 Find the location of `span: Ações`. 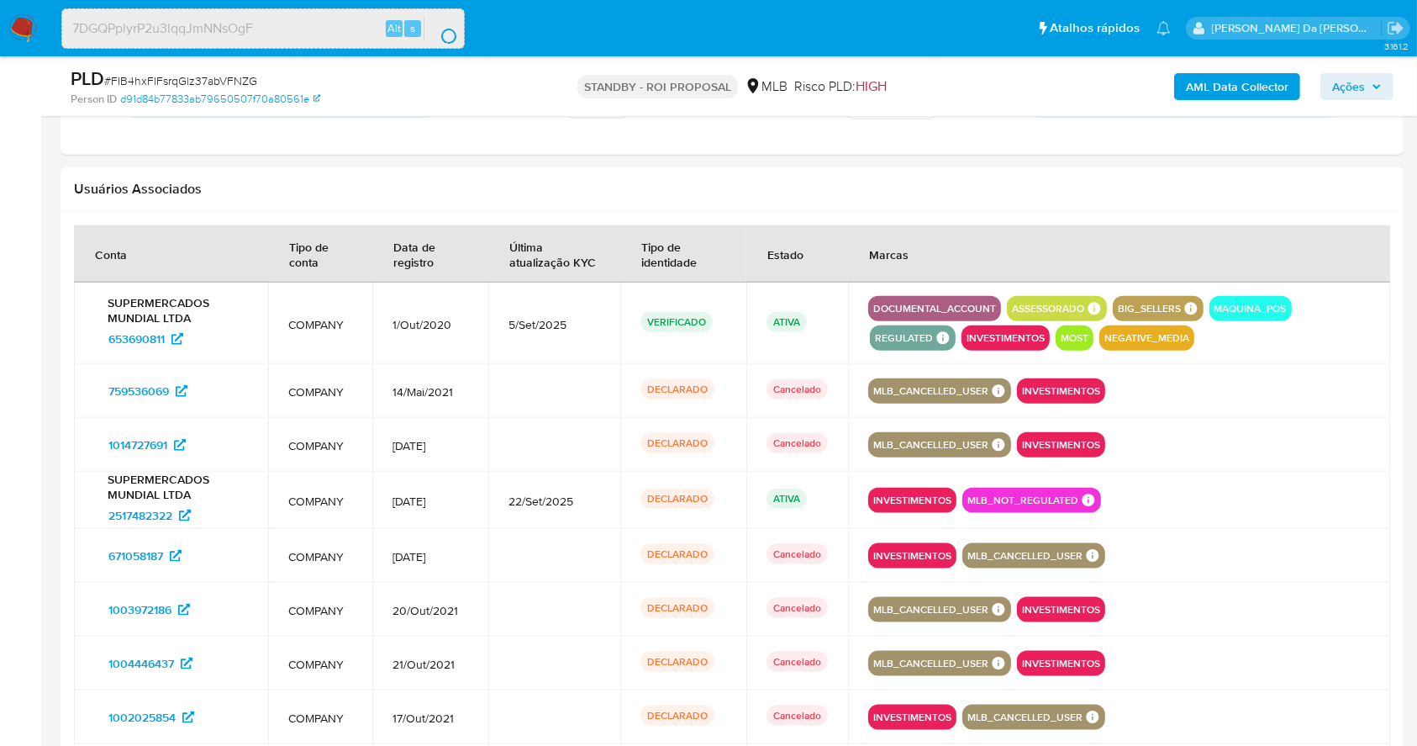

span: Ações is located at coordinates (1348, 87).